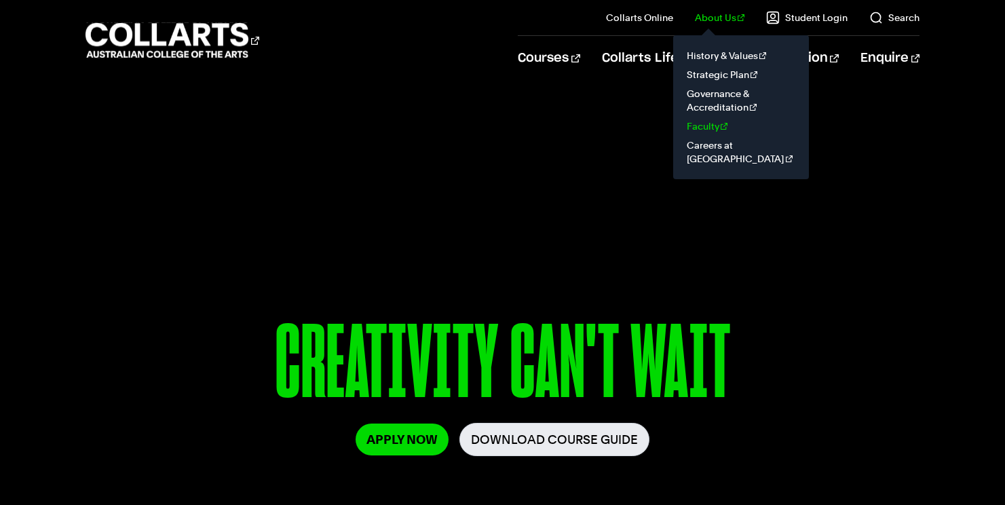 The width and height of the screenshot is (1005, 505). Describe the element at coordinates (720, 18) in the screenshot. I see `a: About Us` at that location.